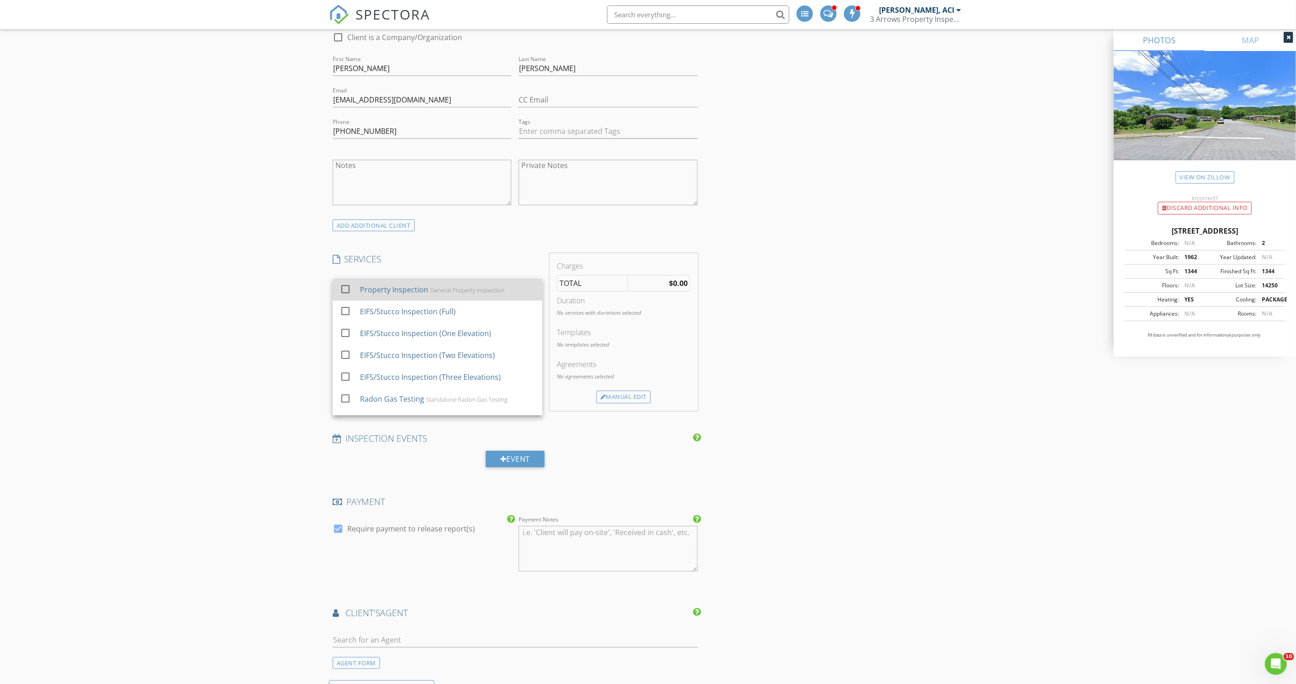 This screenshot has width=1296, height=684. Describe the element at coordinates (1191, 257) in the screenshot. I see `div: 1962` at that location.